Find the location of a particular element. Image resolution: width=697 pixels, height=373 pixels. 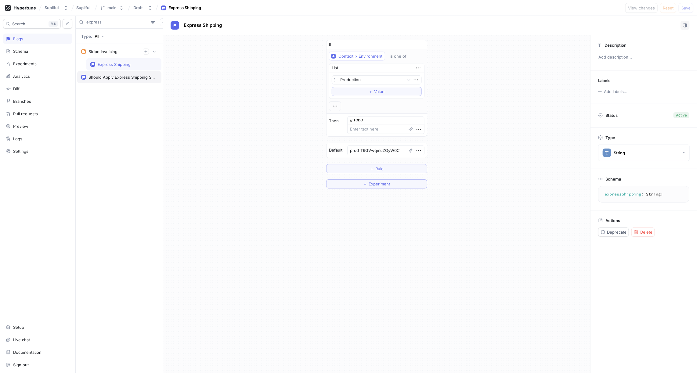

button: String is located at coordinates (644, 153).